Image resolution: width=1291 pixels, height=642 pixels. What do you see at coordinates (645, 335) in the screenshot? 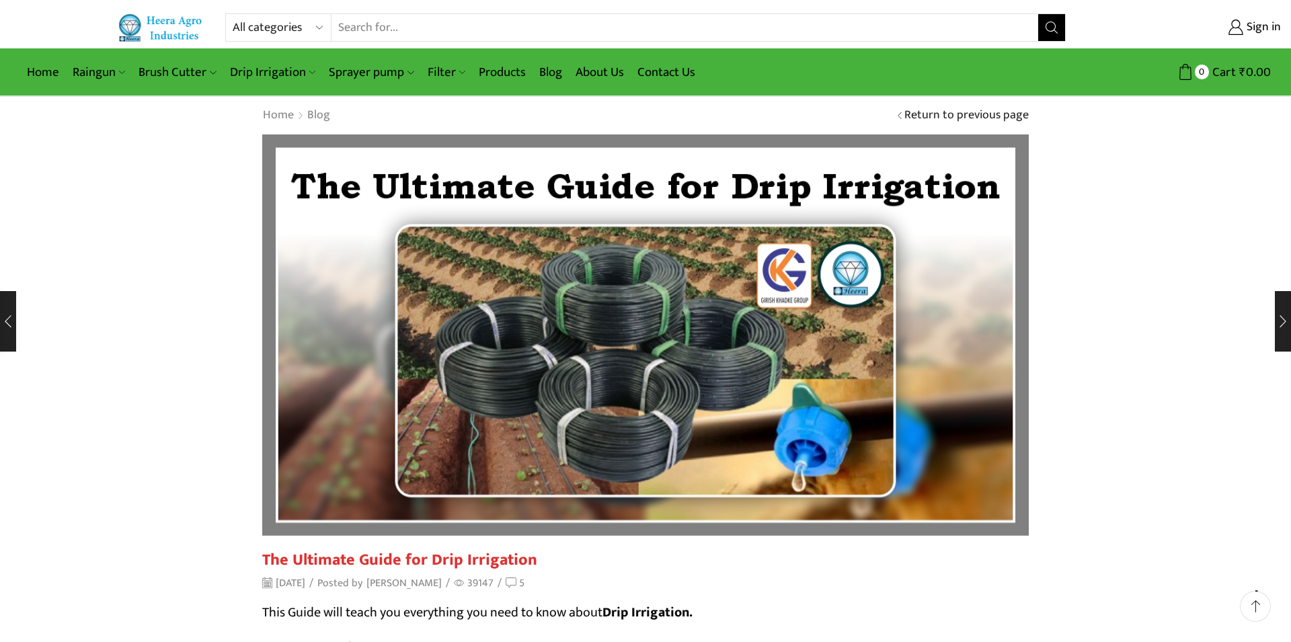
I see `img: ulimate guide for drip irrigation` at bounding box center [645, 335].